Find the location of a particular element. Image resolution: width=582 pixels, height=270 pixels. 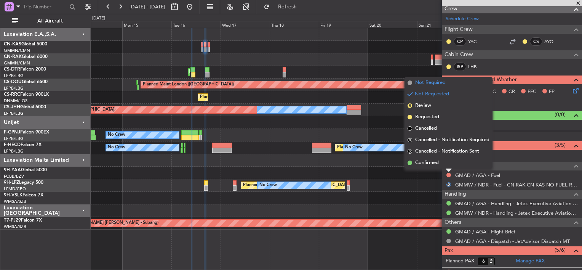

a: T7-PJ29Falcon 7X is located at coordinates (23, 220).